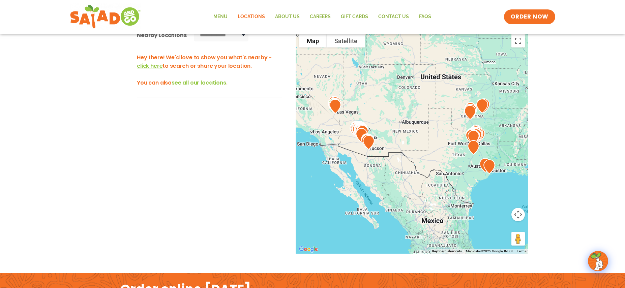 The image size is (625, 288). I want to click on a: FAQs, so click(425, 17).